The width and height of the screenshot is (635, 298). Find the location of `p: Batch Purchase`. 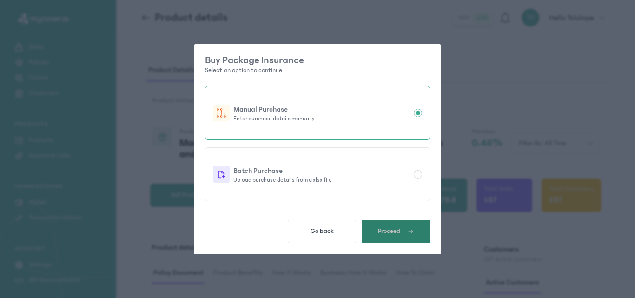

p: Batch Purchase is located at coordinates (322, 171).